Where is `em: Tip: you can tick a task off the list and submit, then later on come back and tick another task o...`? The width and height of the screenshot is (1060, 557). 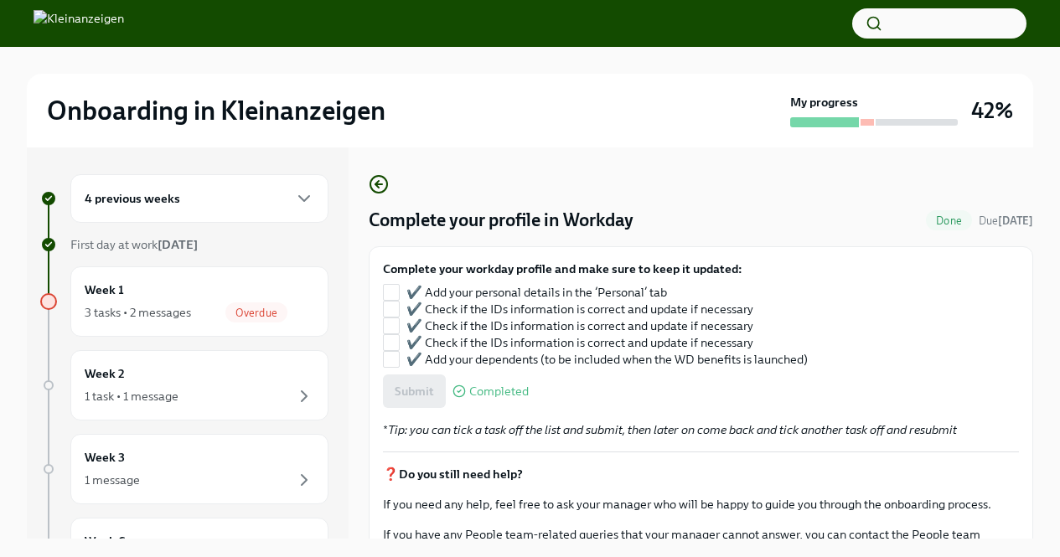
em: Tip: you can tick a task off the list and submit, then later on come back and tick another task o... is located at coordinates (672, 430).